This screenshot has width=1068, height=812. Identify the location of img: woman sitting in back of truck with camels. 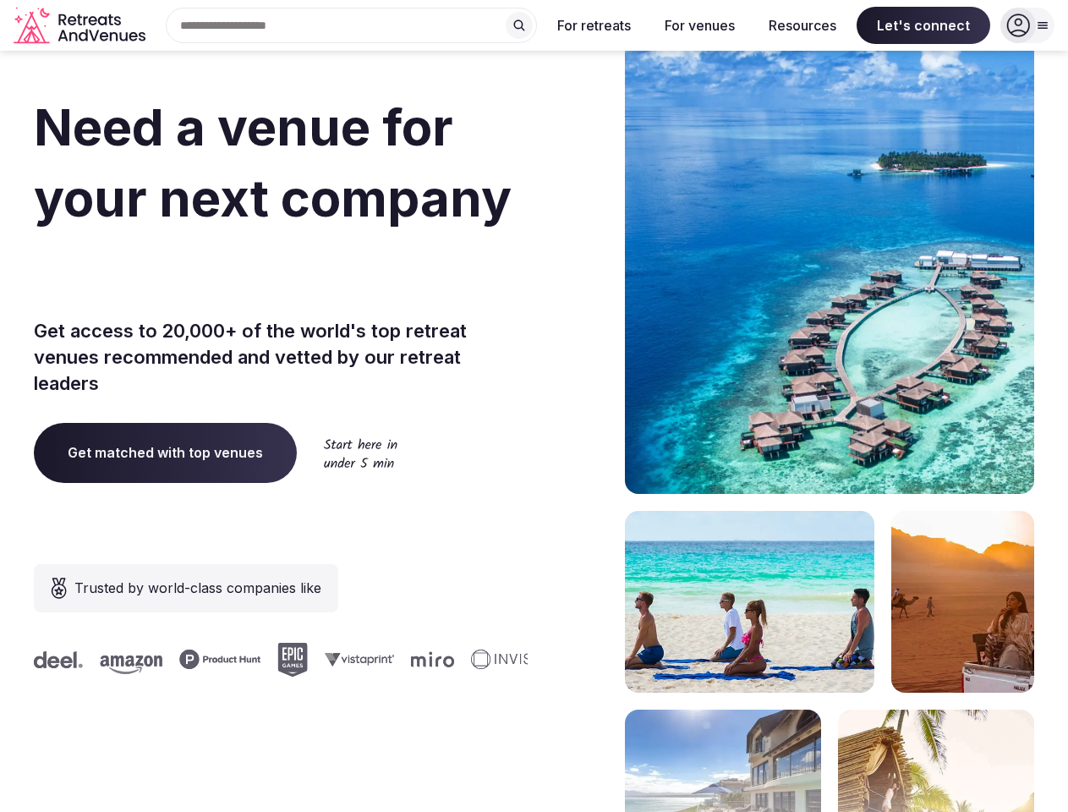
(962, 601).